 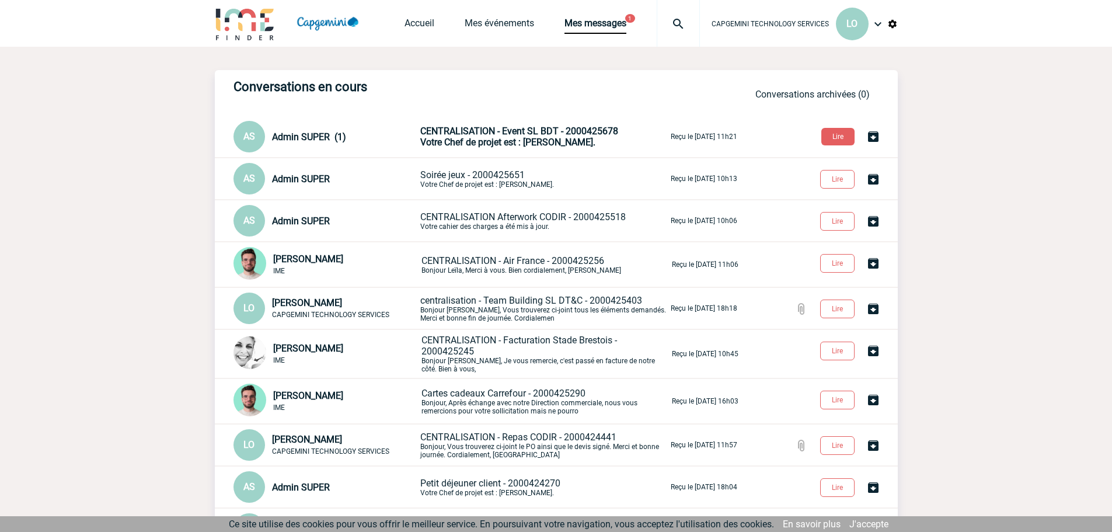 I want to click on span: CENTRALISATION Afterwork CODIR - 2000425518, so click(x=523, y=217).